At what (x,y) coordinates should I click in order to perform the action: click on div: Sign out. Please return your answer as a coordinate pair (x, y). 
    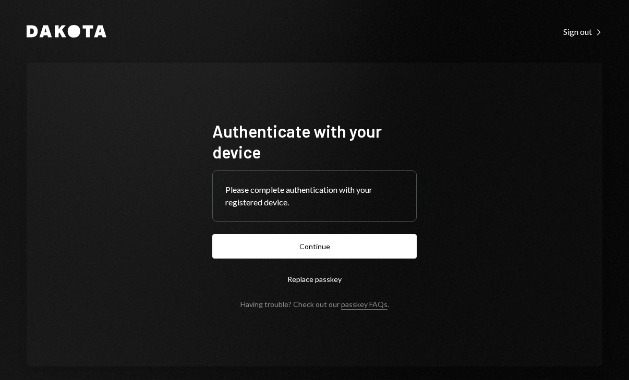
    Looking at the image, I should click on (582, 32).